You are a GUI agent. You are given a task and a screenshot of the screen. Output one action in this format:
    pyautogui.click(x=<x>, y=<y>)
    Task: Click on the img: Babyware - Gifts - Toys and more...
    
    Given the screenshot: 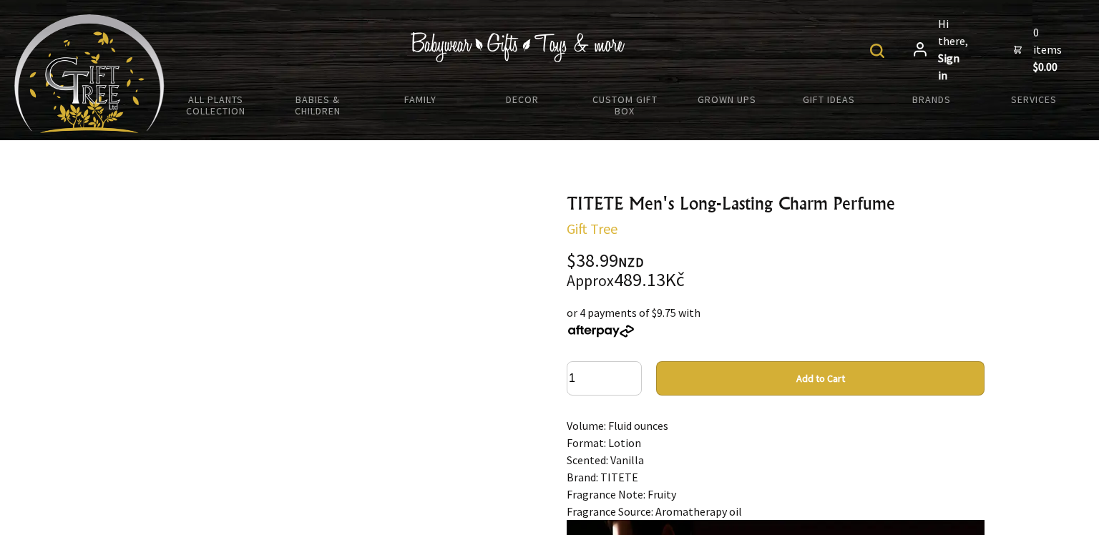 What is the action you would take?
    pyautogui.click(x=89, y=74)
    